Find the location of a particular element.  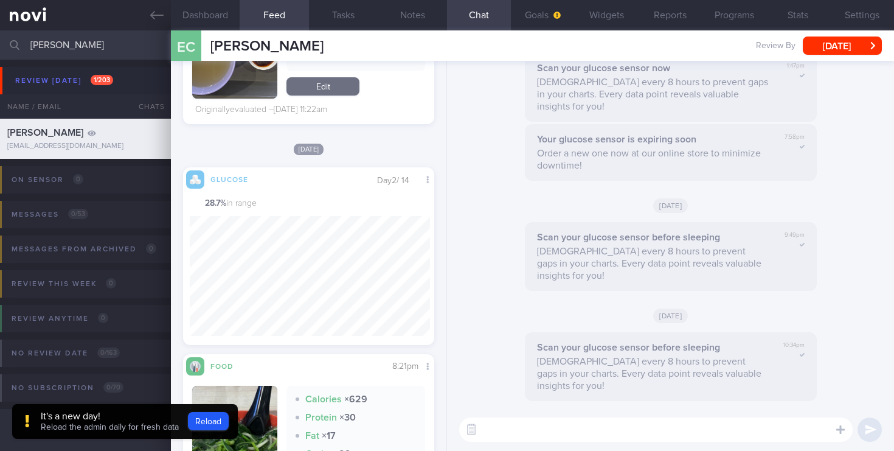

strong: Calories is located at coordinates (324, 399).